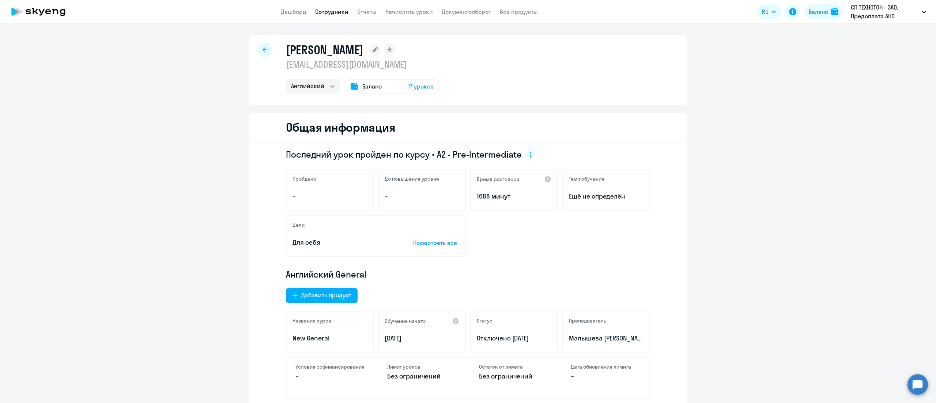 This screenshot has height=403, width=936. What do you see at coordinates (312, 321) in the screenshot?
I see `h5: Название курса` at bounding box center [312, 321].